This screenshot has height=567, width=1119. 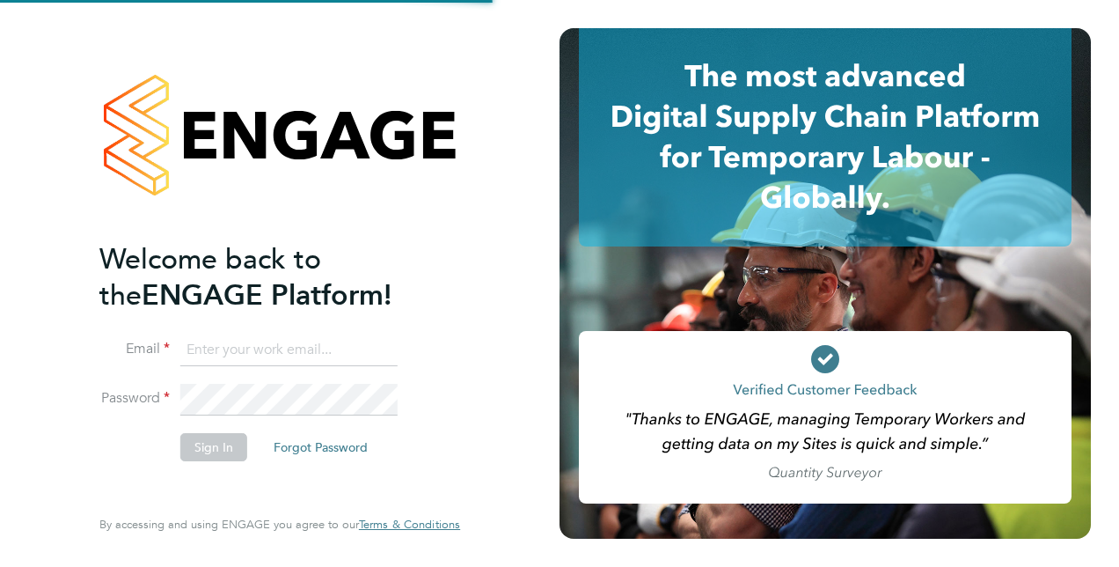 I want to click on label: Password, so click(x=135, y=398).